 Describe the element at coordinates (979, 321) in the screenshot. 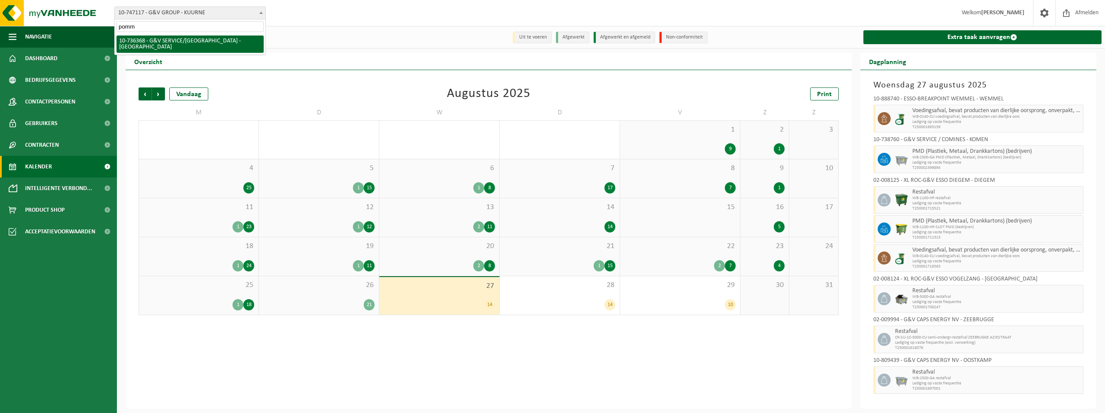

I see `div: 02-009994 - G&V CAPS ENERGY NV - ZEEBRUGGE` at that location.